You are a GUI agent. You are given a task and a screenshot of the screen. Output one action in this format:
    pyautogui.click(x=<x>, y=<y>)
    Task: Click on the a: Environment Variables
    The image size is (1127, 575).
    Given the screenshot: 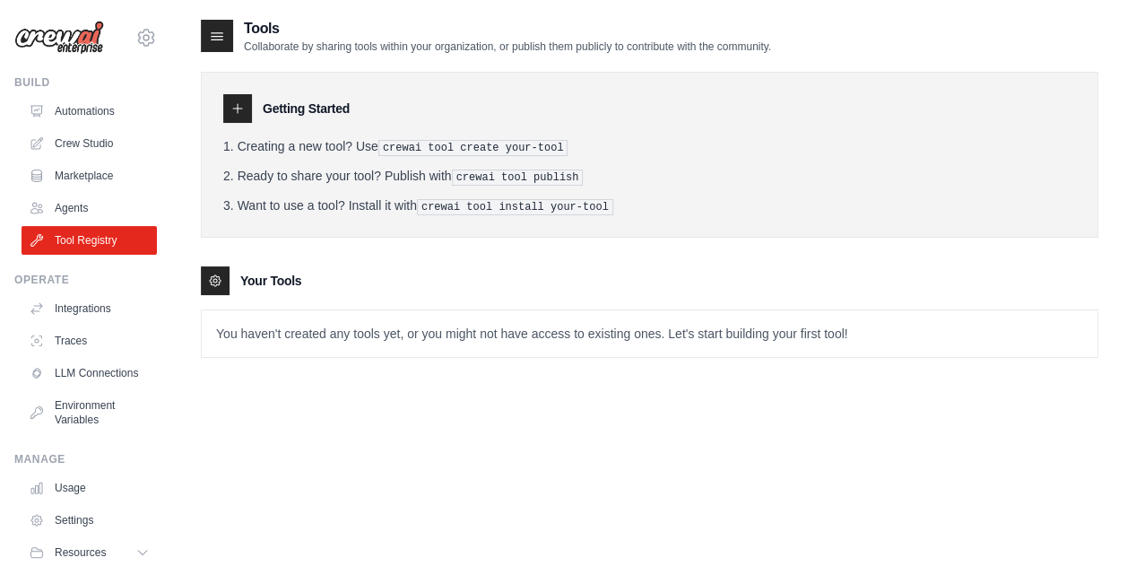 What is the action you would take?
    pyautogui.click(x=89, y=413)
    